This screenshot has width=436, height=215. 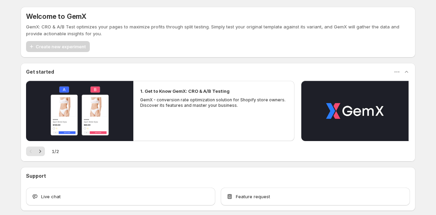 What do you see at coordinates (35, 151) in the screenshot?
I see `nav: Pagination` at bounding box center [35, 151].